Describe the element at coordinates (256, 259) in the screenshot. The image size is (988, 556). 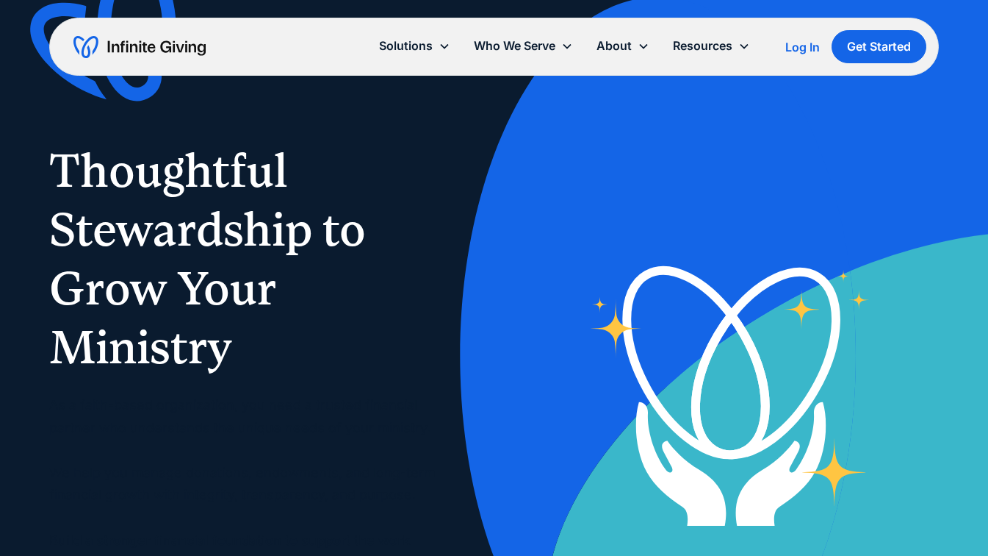
I see `h1: Thoughtful Stewardship to Grow Your Ministry` at that location.